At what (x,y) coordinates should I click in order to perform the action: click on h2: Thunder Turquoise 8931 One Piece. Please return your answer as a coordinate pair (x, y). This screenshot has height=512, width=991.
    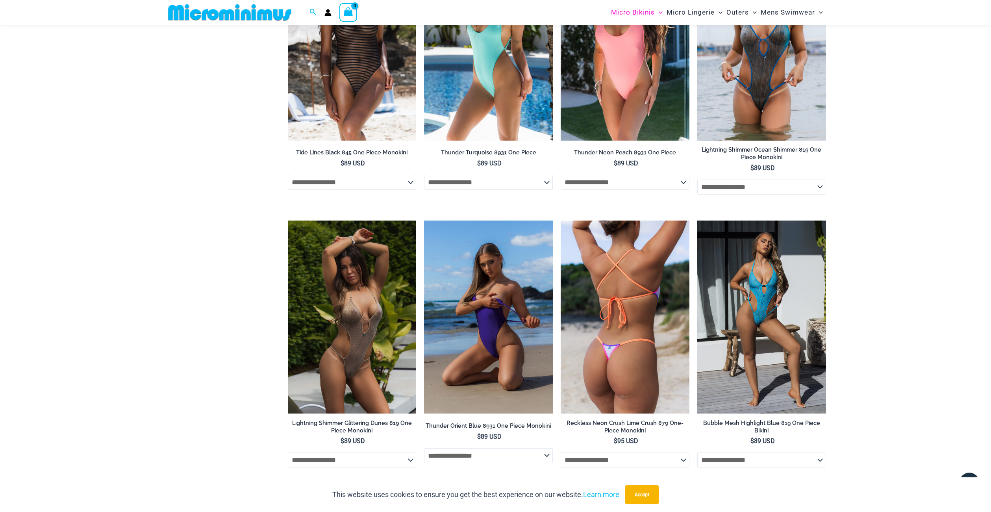
    Looking at the image, I should click on (488, 152).